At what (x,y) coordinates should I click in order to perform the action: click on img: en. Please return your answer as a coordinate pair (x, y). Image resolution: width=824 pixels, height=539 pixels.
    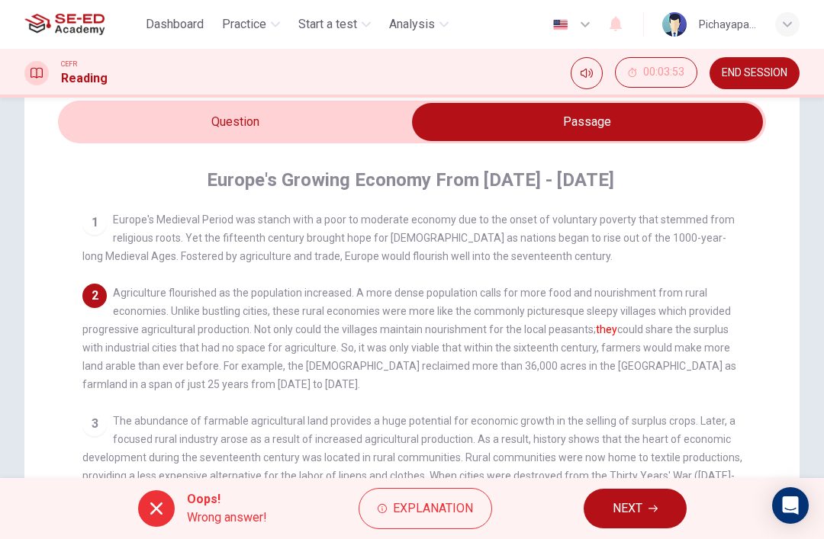
    Looking at the image, I should click on (560, 24).